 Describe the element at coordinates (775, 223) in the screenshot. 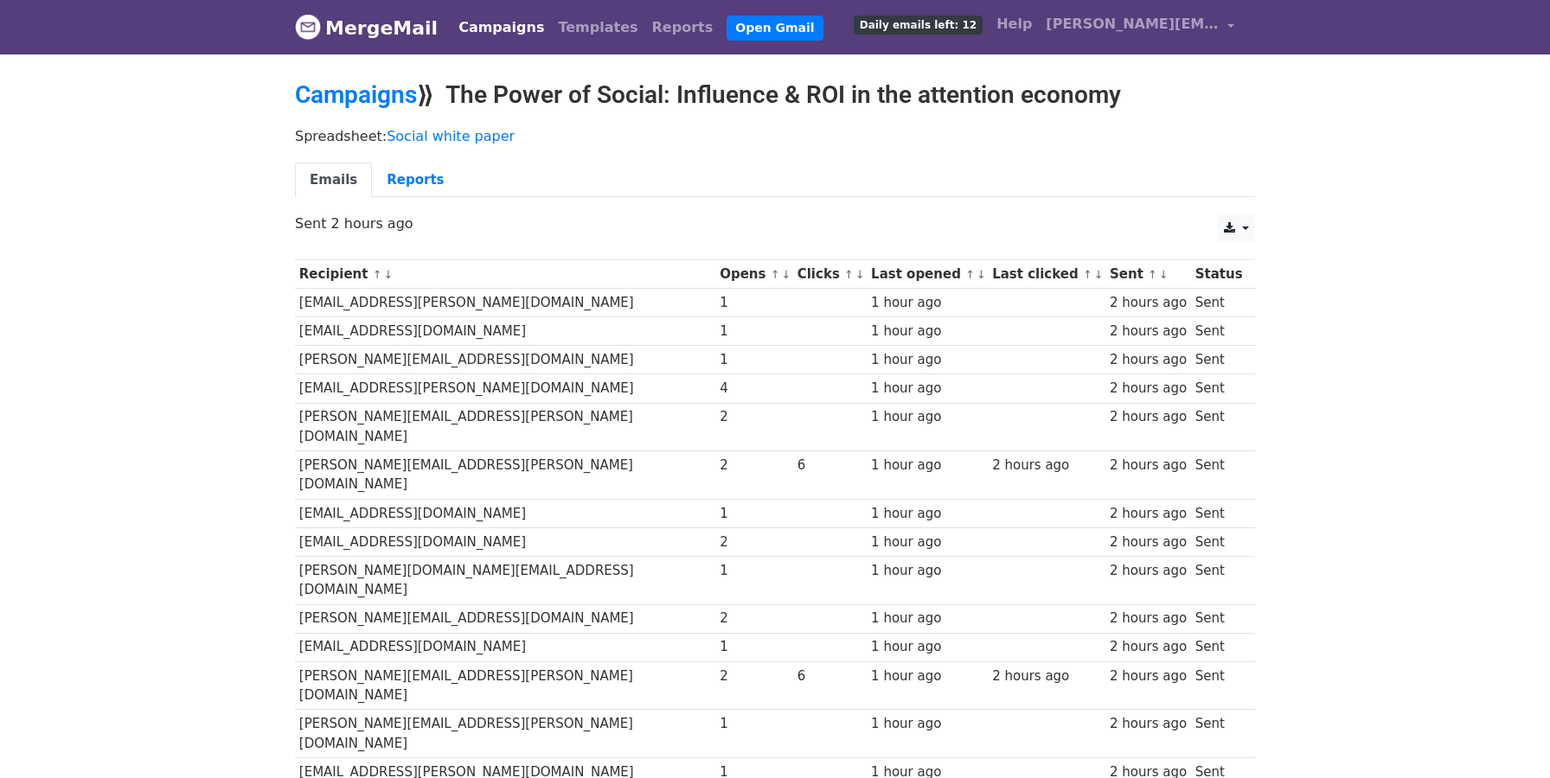

I see `p: Sent 2 hours ago` at that location.